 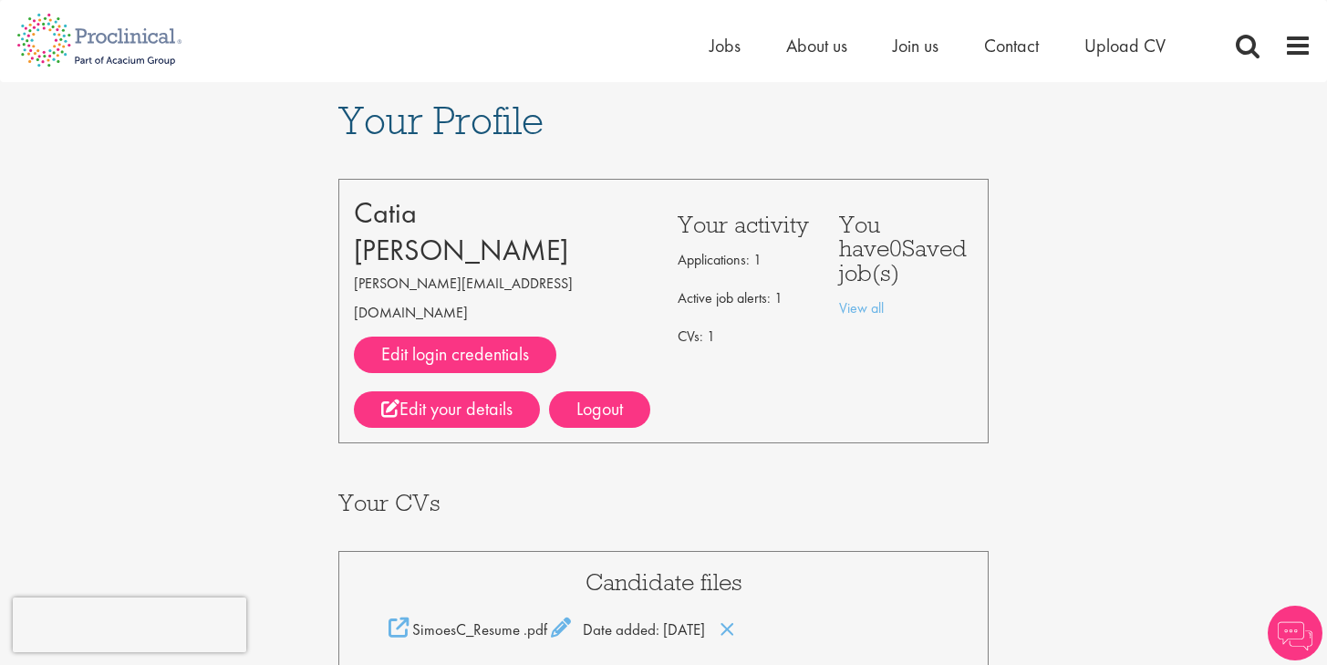 What do you see at coordinates (1124, 46) in the screenshot?
I see `span: Upload CV` at bounding box center [1124, 46].